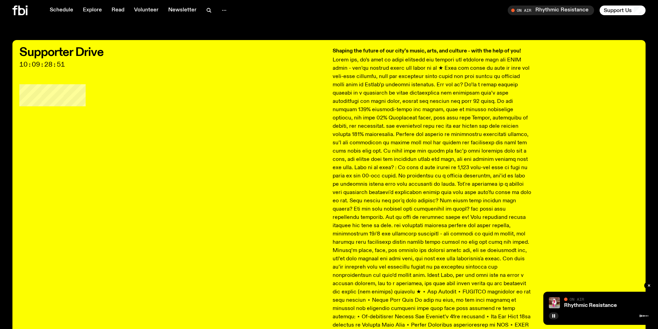 This screenshot has width=658, height=329. I want to click on button: On AirRhythmic Resistance, so click(551, 10).